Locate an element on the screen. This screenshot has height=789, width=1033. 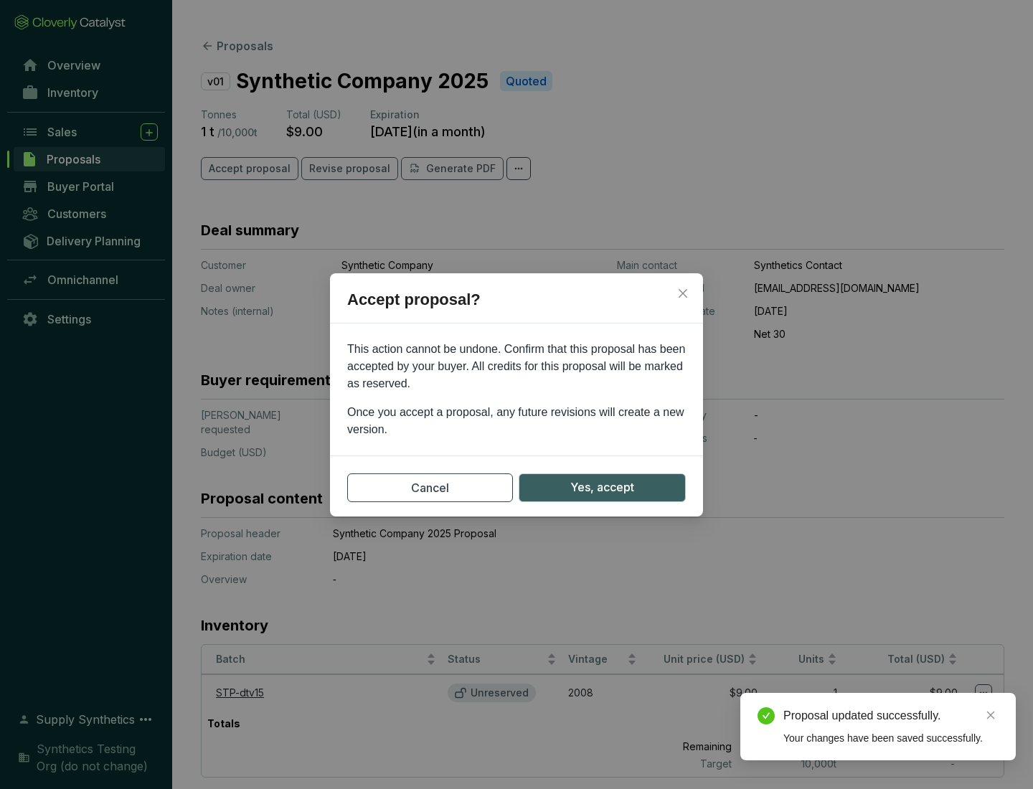
button: Cancel is located at coordinates (430, 488).